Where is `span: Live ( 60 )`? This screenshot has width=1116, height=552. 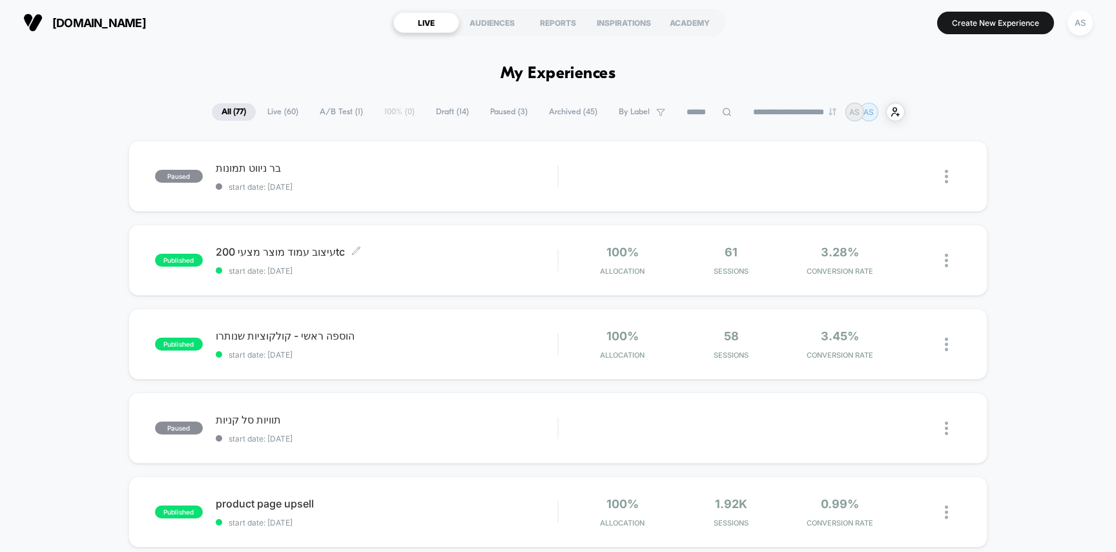 span: Live ( 60 ) is located at coordinates (283, 112).